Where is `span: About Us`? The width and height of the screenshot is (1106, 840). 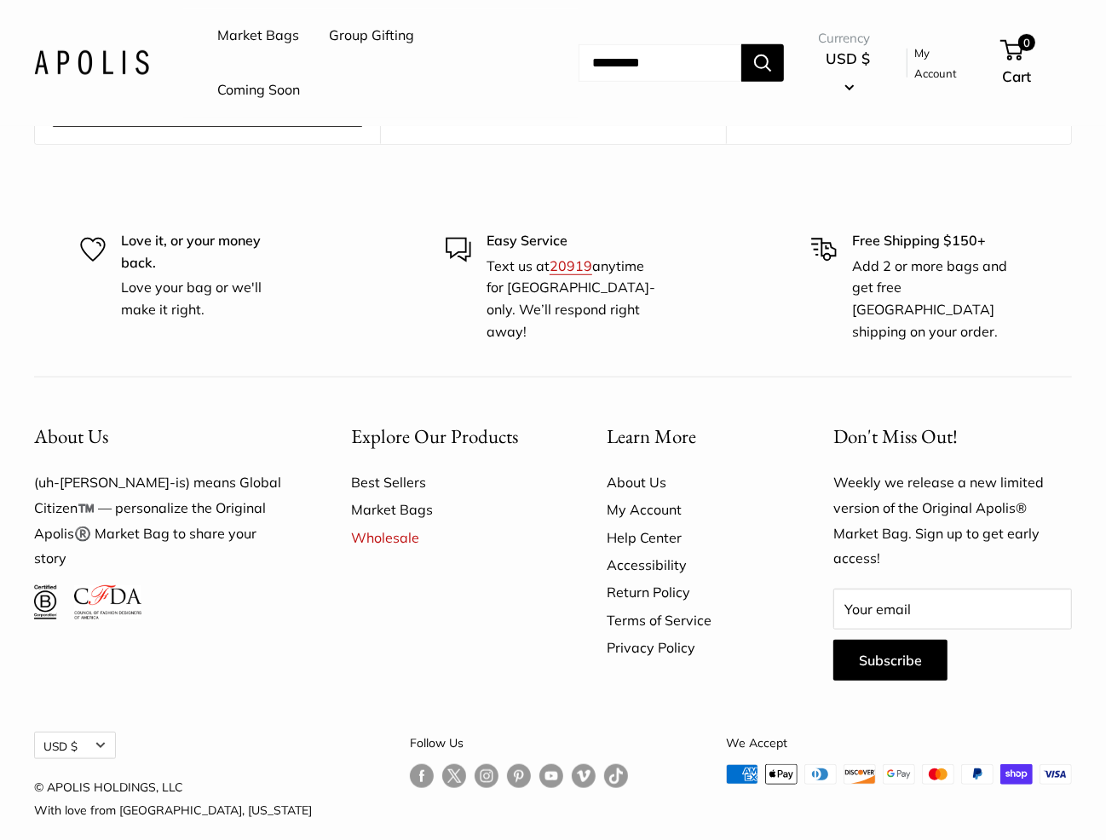
span: About Us is located at coordinates (71, 436).